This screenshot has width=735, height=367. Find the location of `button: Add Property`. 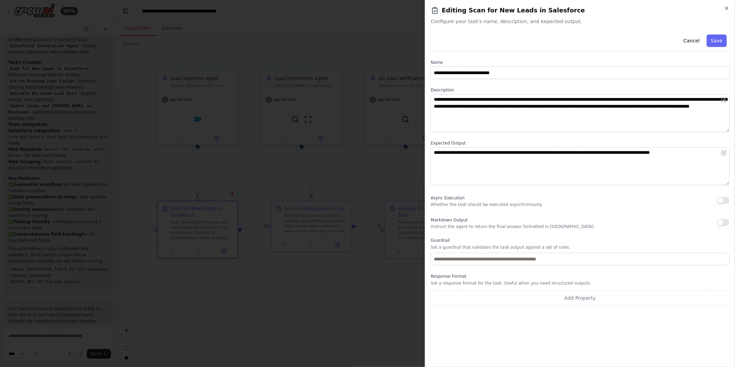

button: Add Property is located at coordinates (580, 298).